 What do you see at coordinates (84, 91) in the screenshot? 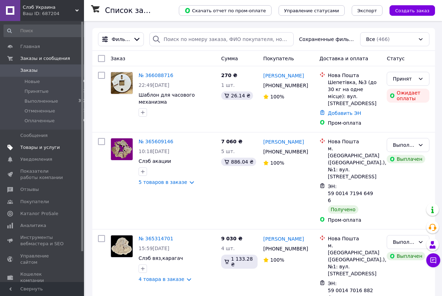
I see `span: 3` at bounding box center [84, 91].